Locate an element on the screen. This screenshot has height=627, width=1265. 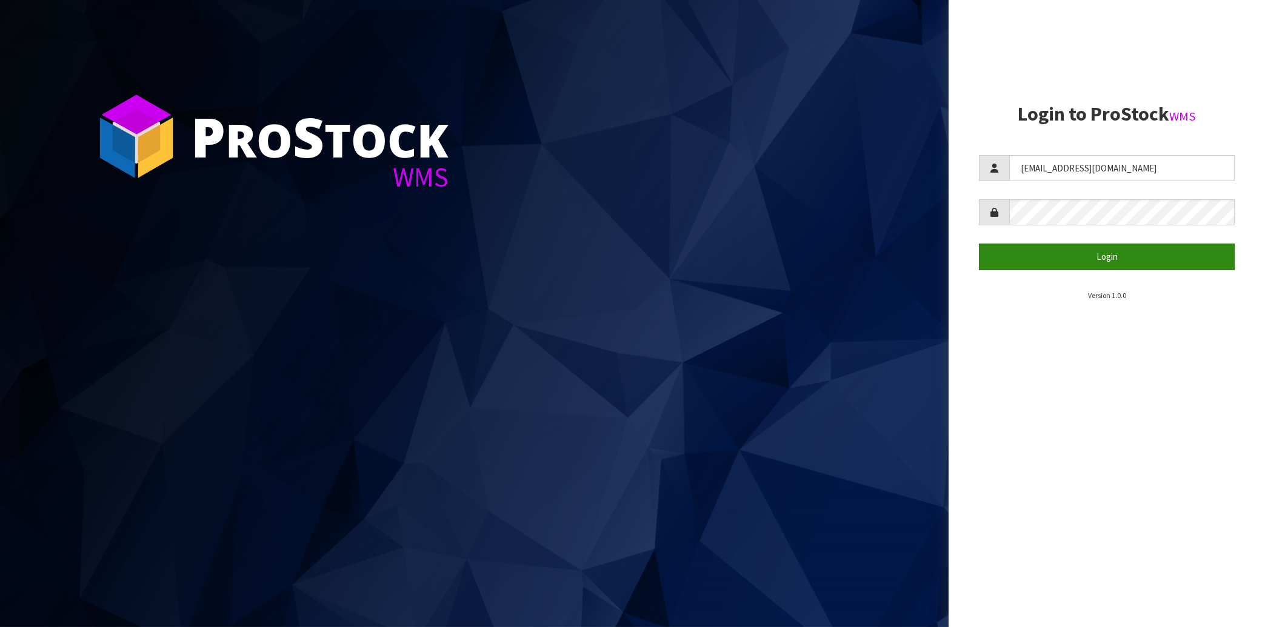
span: P is located at coordinates (208, 136).